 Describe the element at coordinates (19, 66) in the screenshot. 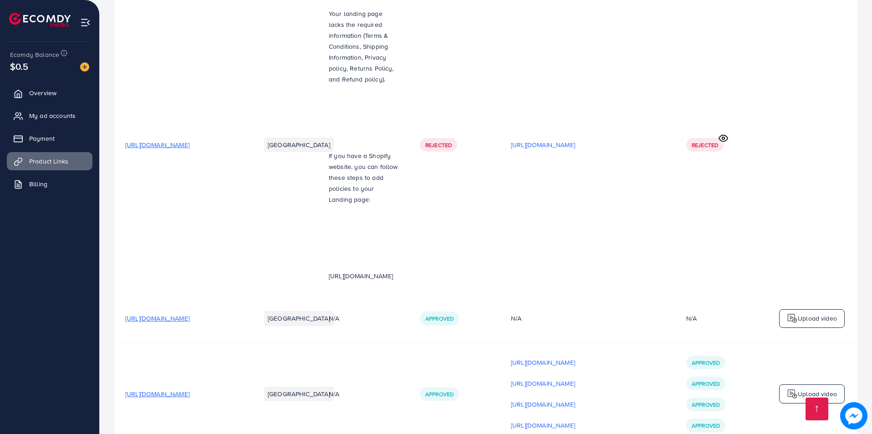

I see `span: $0.5` at that location.